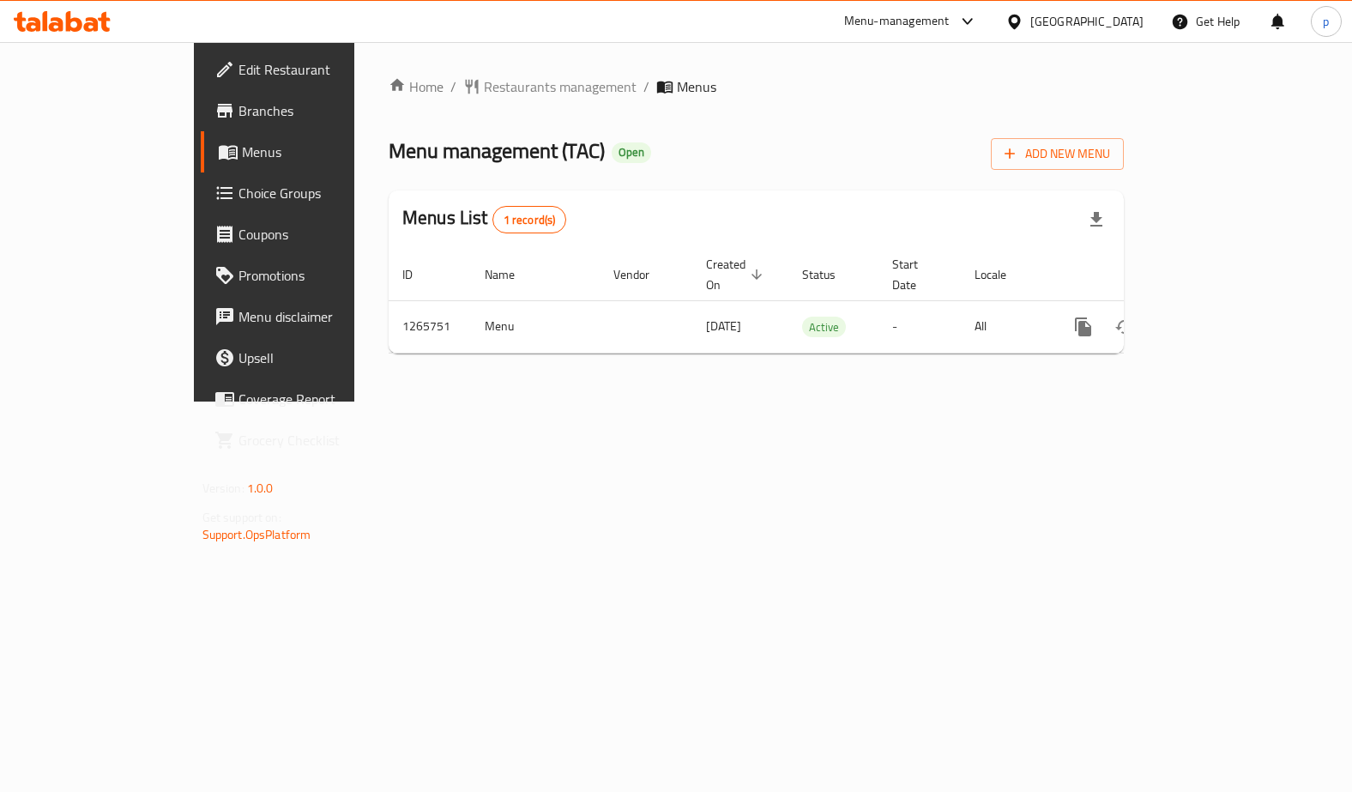  I want to click on a: Grocery Checklist, so click(310, 440).